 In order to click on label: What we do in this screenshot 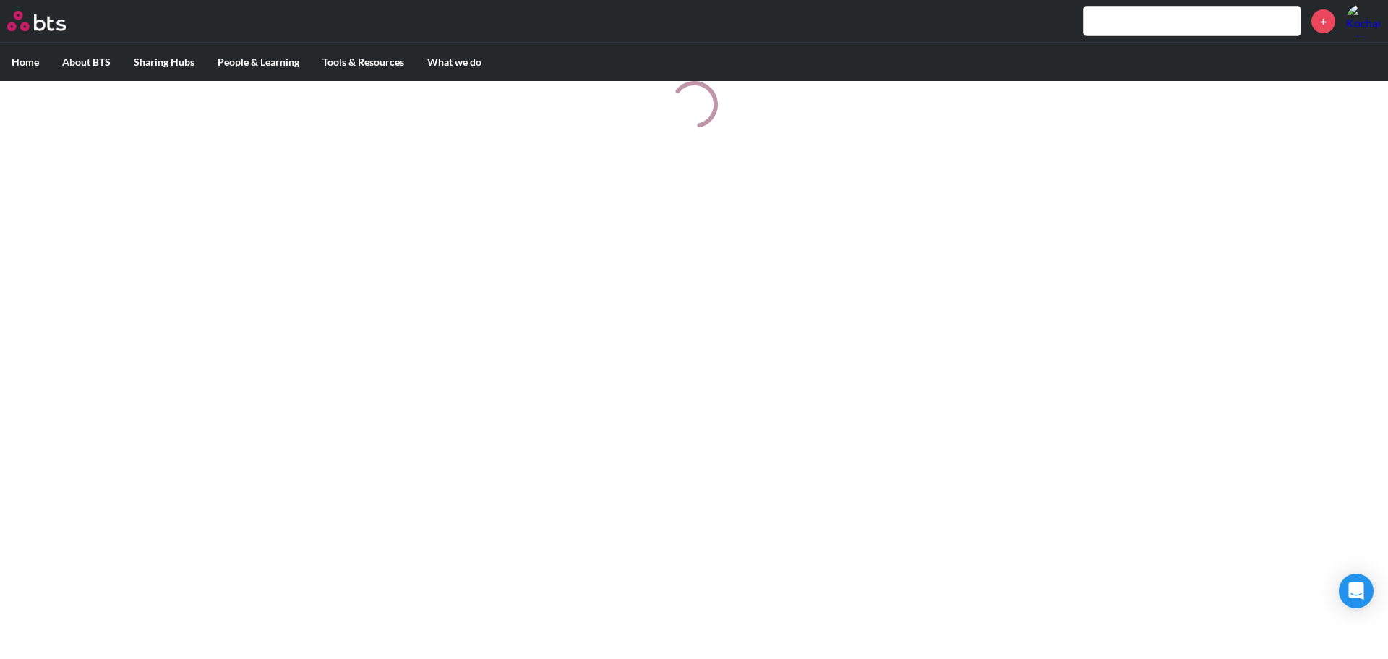, I will do `click(454, 62)`.